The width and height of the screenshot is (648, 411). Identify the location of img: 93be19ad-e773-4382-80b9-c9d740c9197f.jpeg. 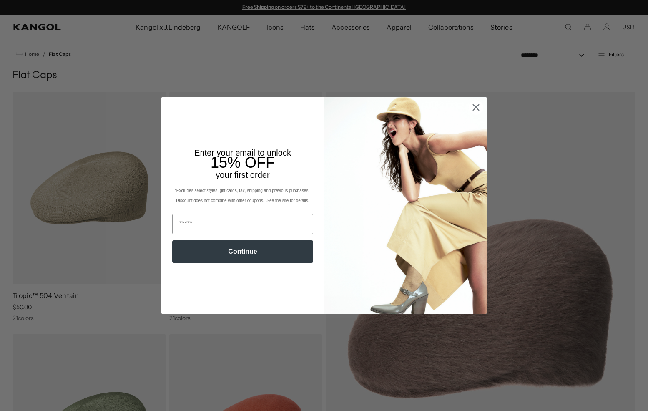
(405, 205).